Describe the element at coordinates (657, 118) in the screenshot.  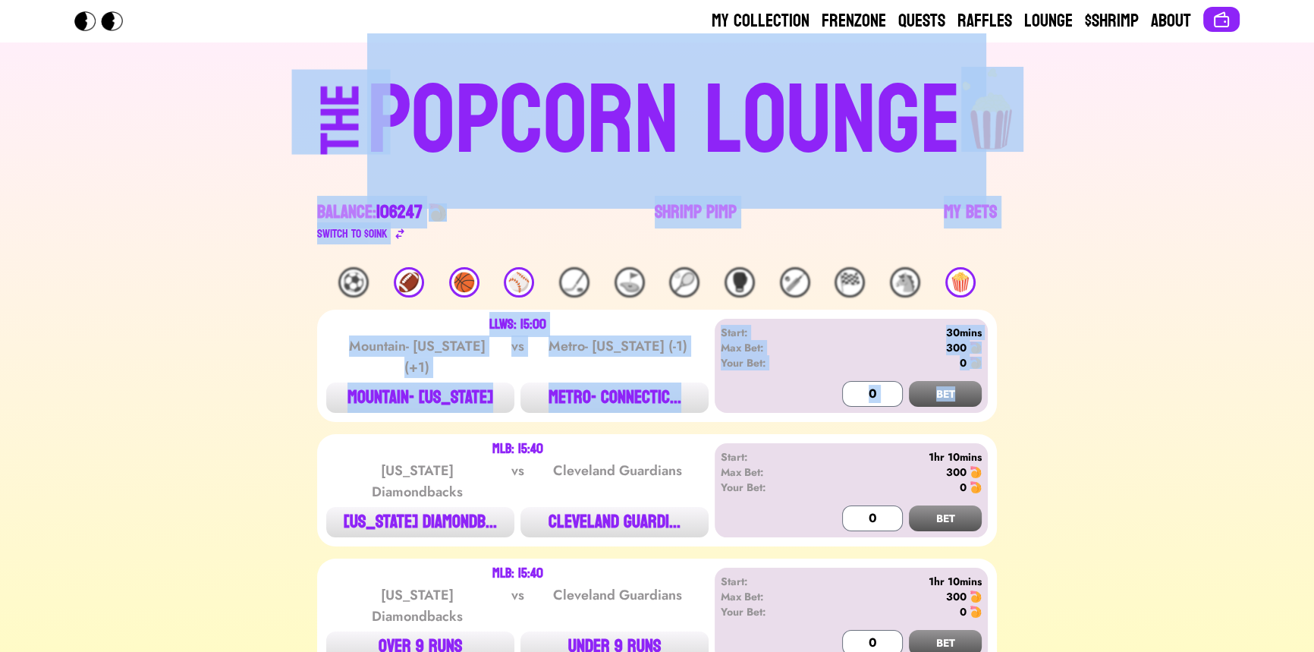
I see `a: THEPOPCORN LOUNGEpopcorn` at that location.